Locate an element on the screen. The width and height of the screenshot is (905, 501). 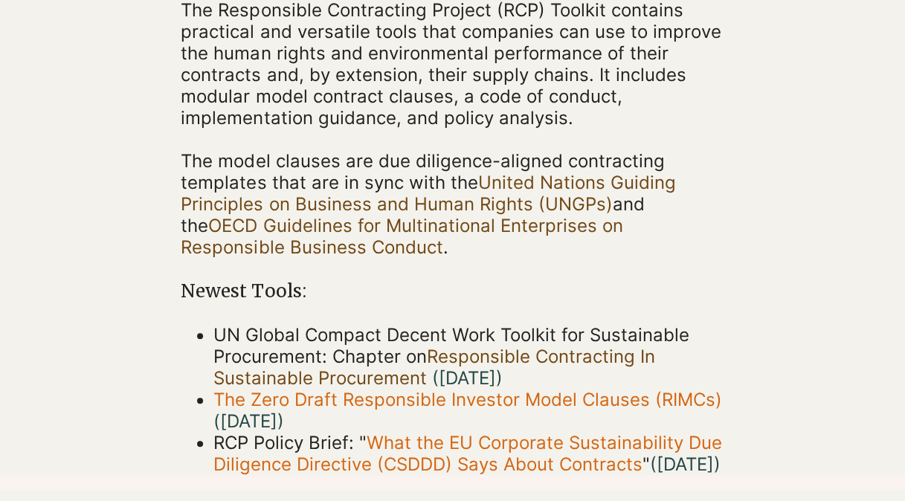
span: RCP Policy Brief: " " is located at coordinates (468, 454).